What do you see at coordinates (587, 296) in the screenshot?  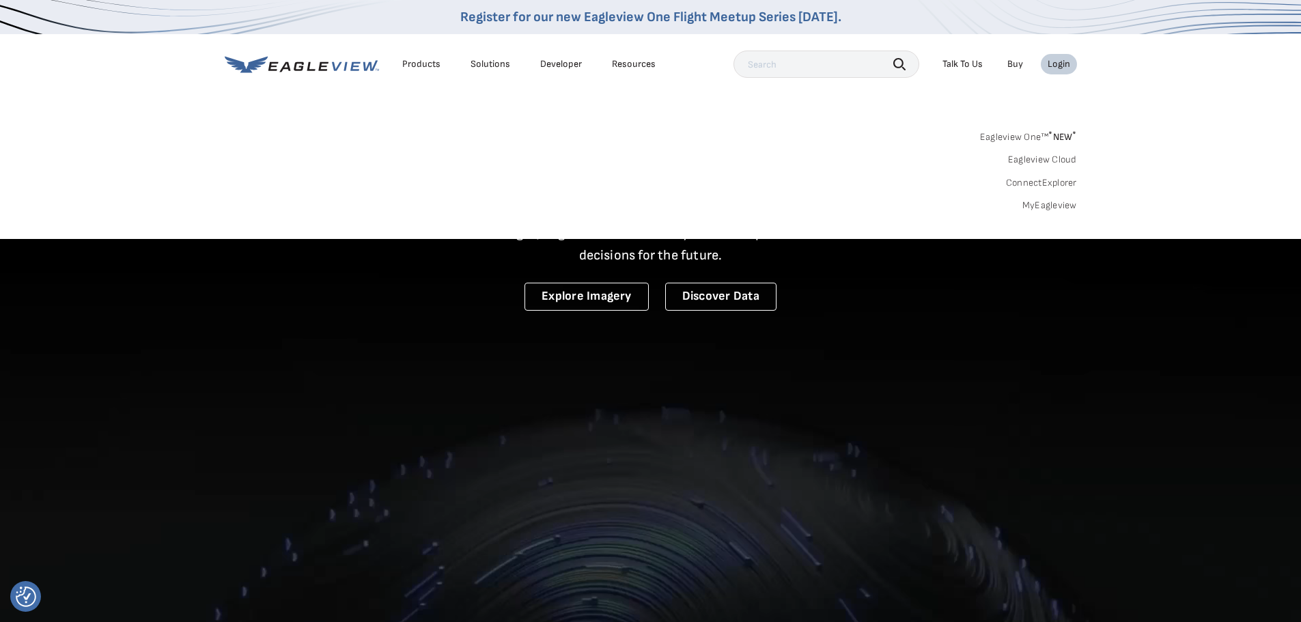 I see `a: Explore Imagery` at bounding box center [587, 296].